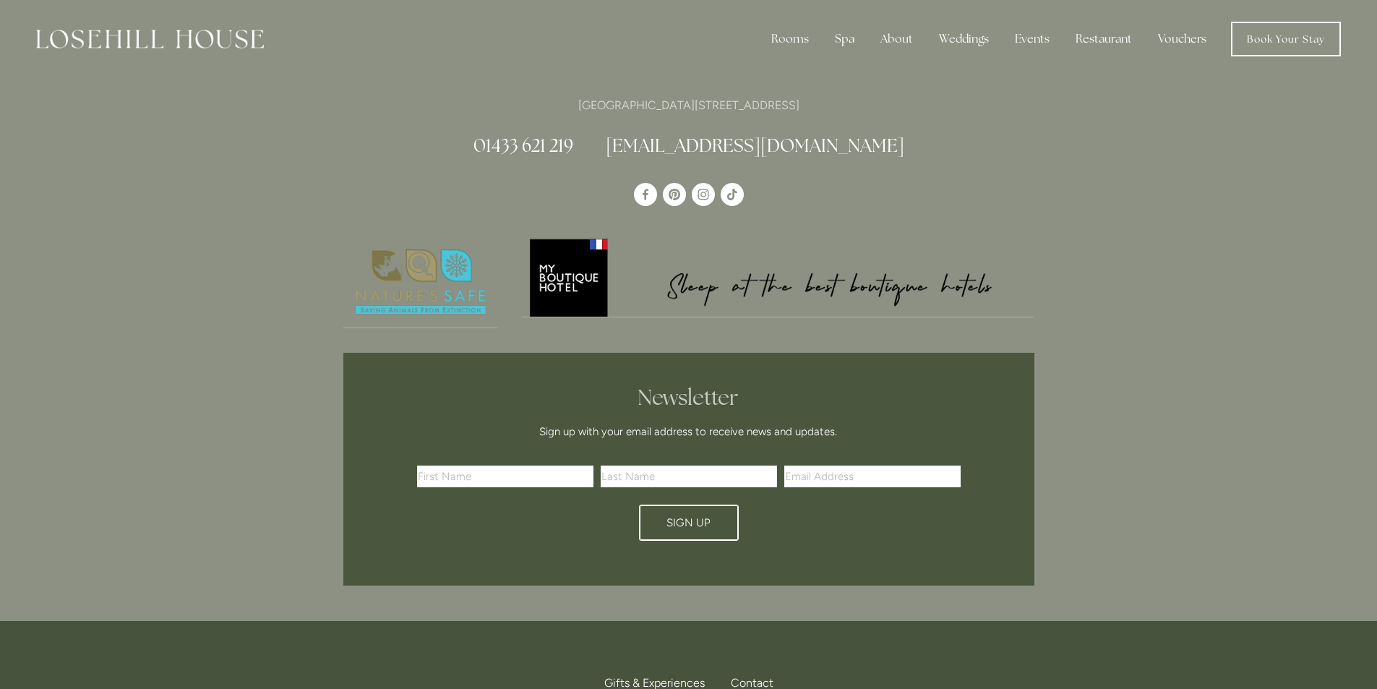 Image resolution: width=1377 pixels, height=689 pixels. Describe the element at coordinates (1104, 39) in the screenshot. I see `div: Restaurant` at that location.